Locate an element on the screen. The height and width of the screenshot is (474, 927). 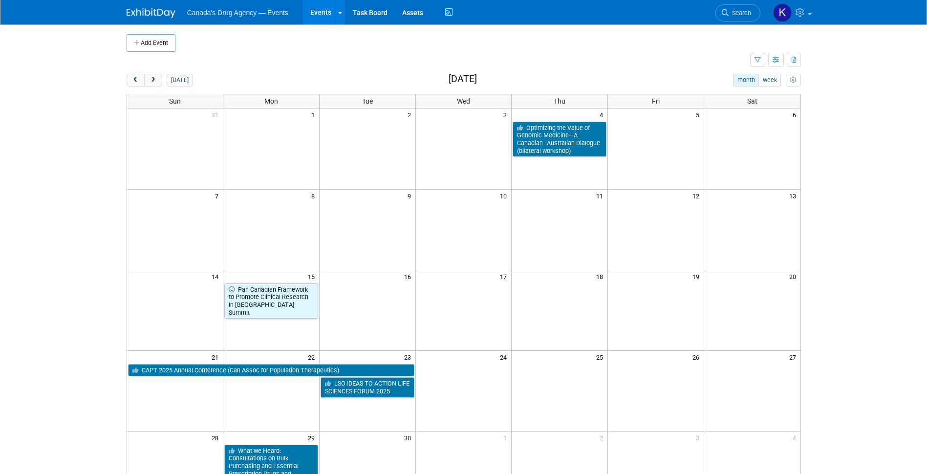
span: 7 is located at coordinates (218, 195).